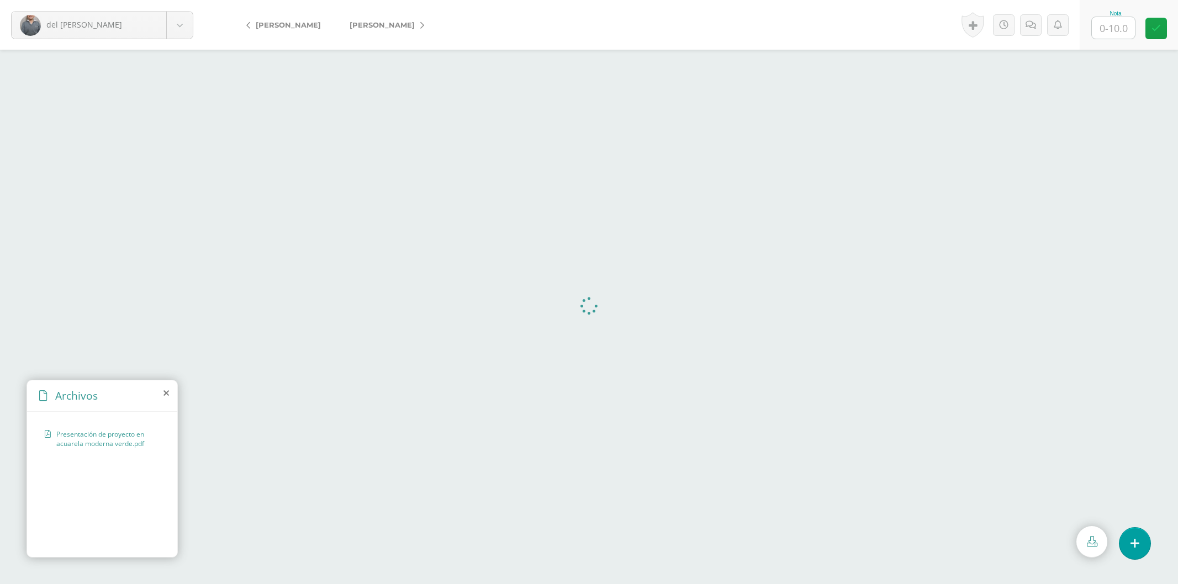 The height and width of the screenshot is (584, 1178). Describe the element at coordinates (1113, 28) in the screenshot. I see `input: 0-10.0` at that location.